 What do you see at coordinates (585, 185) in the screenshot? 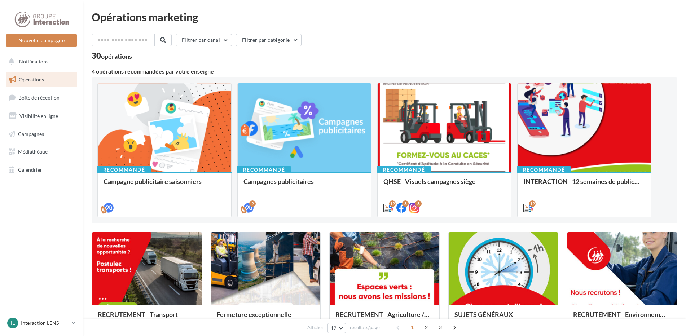
I see `div: INTERACTION - 12 semaines de publication` at bounding box center [585, 185].